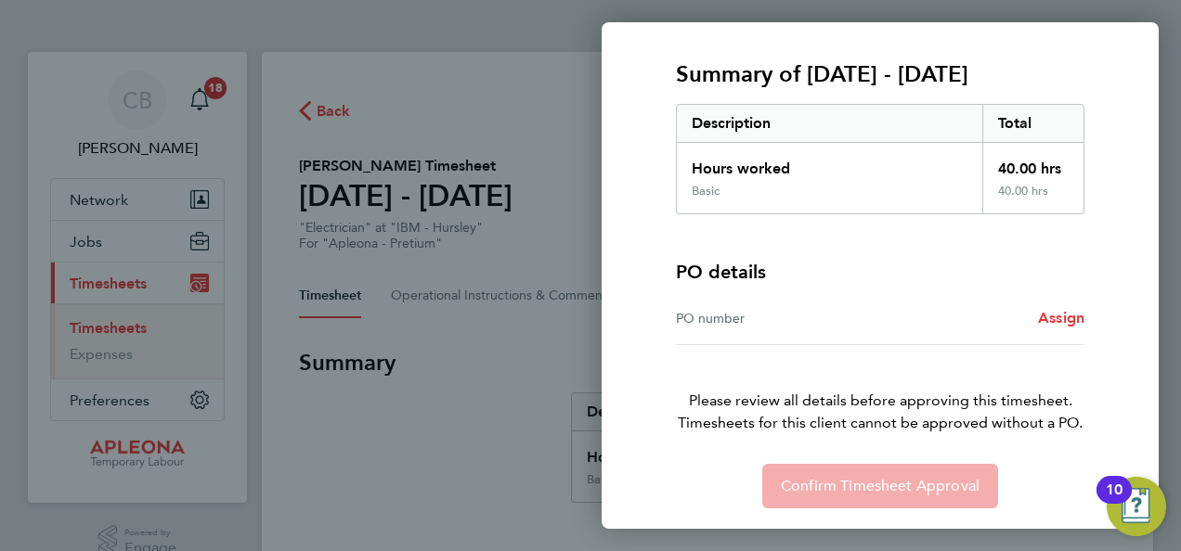 This screenshot has width=1181, height=551. What do you see at coordinates (720, 272) in the screenshot?
I see `h4: PO details` at bounding box center [720, 272].